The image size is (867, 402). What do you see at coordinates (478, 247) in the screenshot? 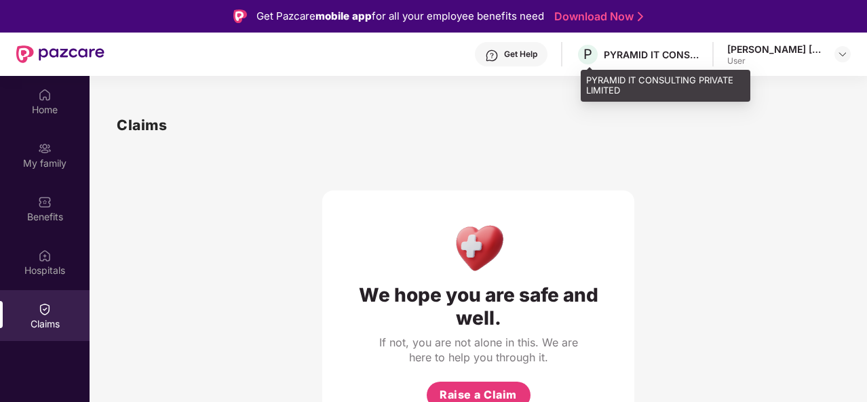
I see `img: Health Care` at bounding box center [478, 247].